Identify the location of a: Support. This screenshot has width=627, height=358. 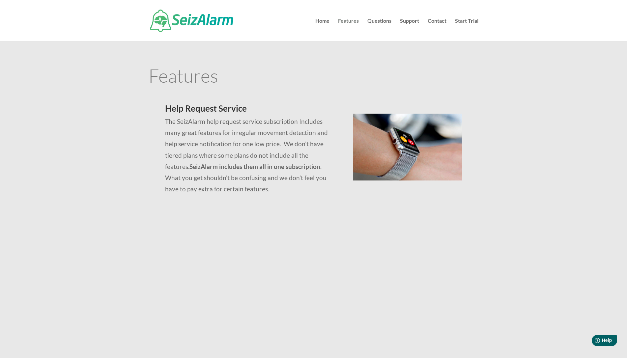
(409, 30).